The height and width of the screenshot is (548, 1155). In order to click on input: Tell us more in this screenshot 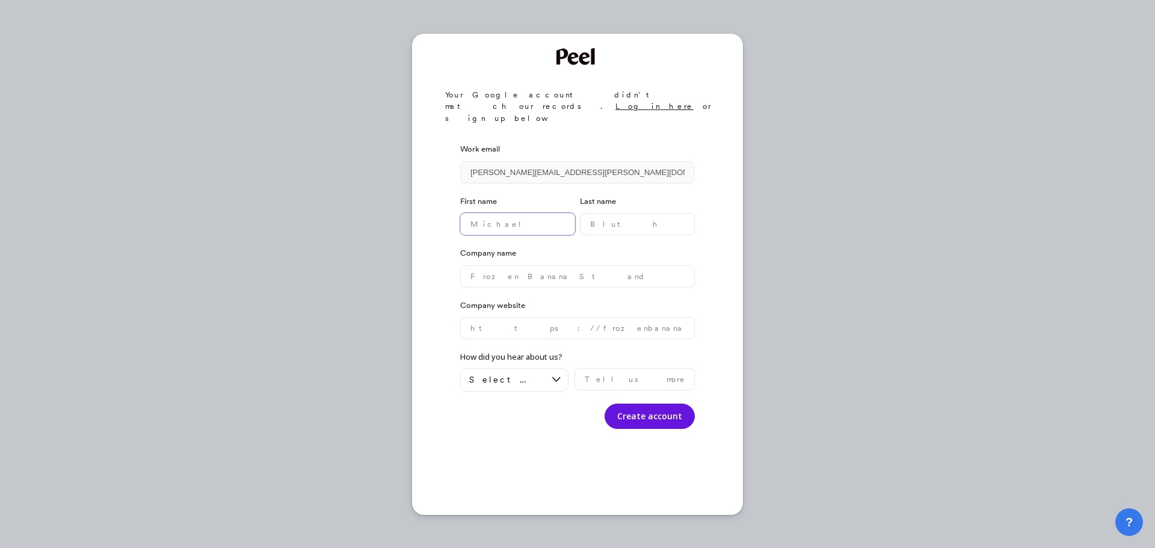, I will do `click(635, 379)`.